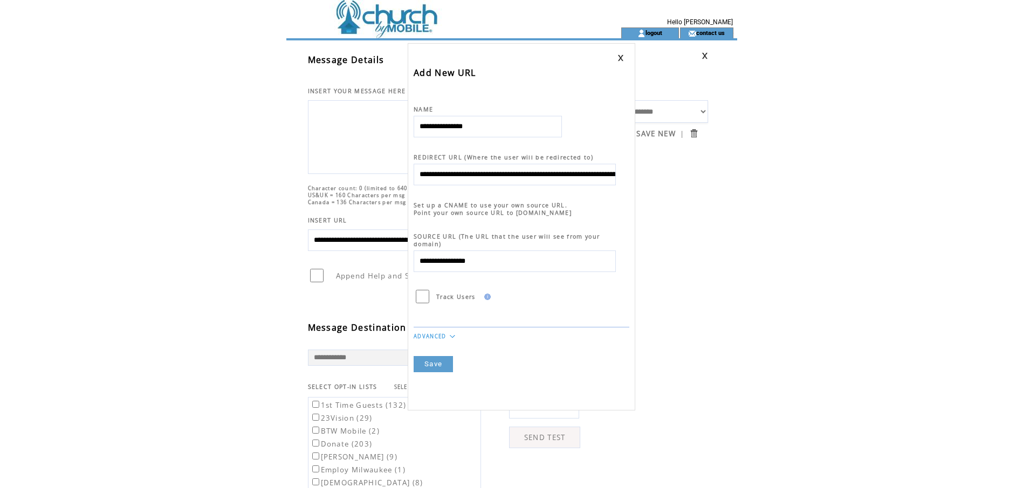  I want to click on span: Track Users, so click(456, 297).